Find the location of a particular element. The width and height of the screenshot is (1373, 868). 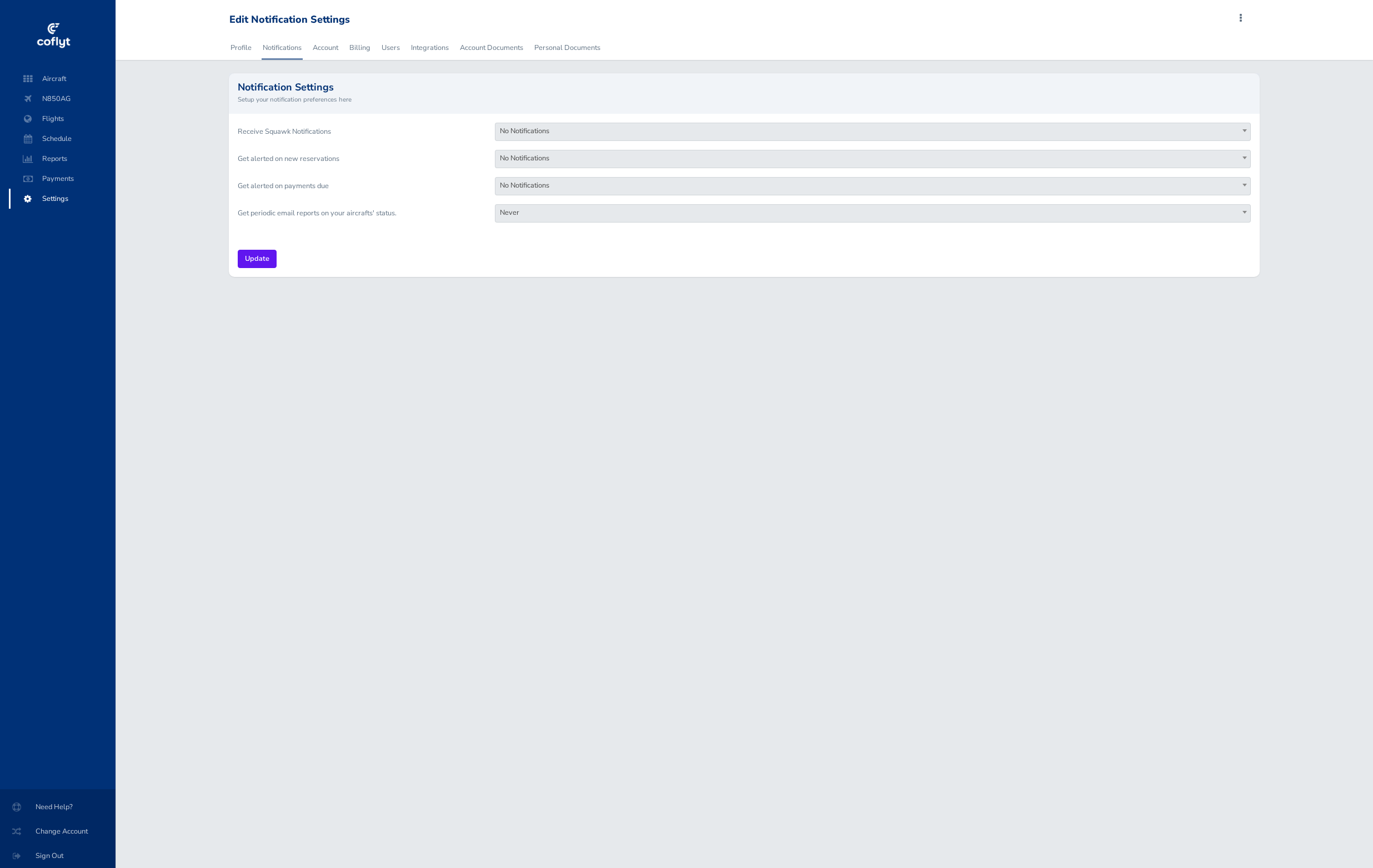

a: Profile is located at coordinates (241, 47).